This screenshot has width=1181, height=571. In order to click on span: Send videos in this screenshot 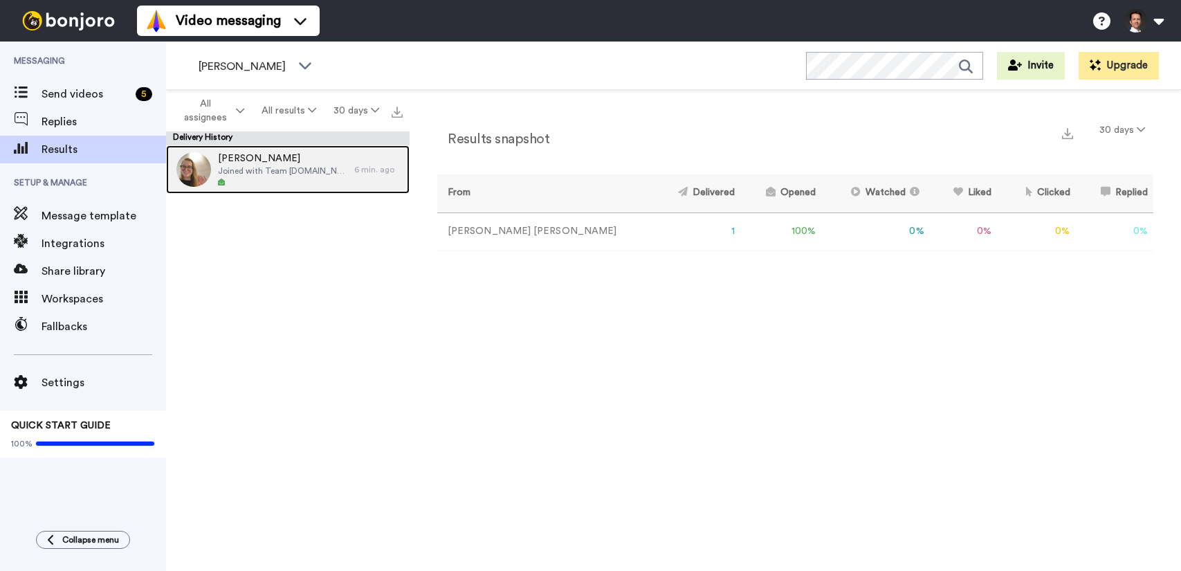, I will do `click(86, 94)`.